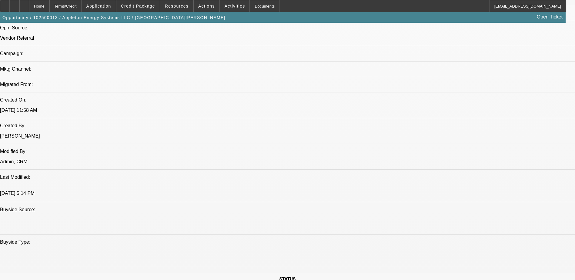 Image resolution: width=575 pixels, height=280 pixels. Describe the element at coordinates (98, 6) in the screenshot. I see `button: Application` at that location.